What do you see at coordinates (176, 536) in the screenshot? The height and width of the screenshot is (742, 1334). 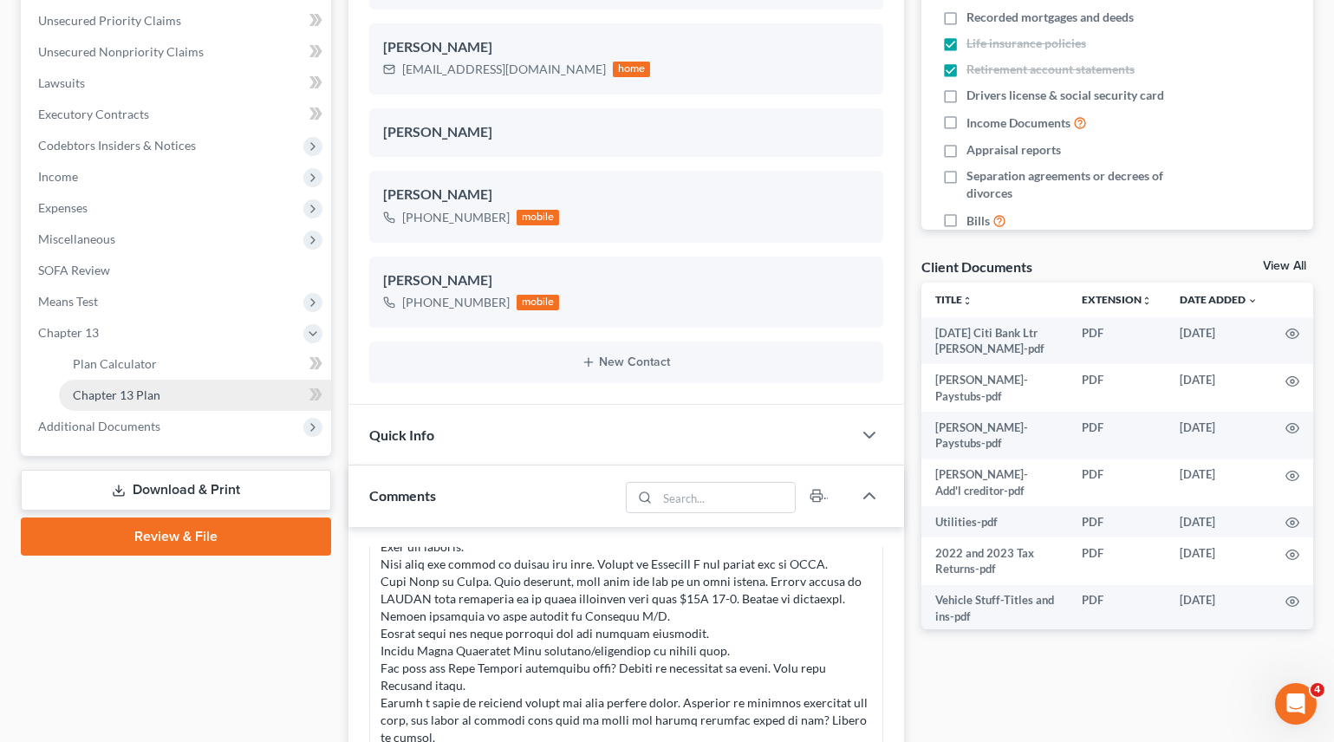 I see `a: Review & File` at bounding box center [176, 536].